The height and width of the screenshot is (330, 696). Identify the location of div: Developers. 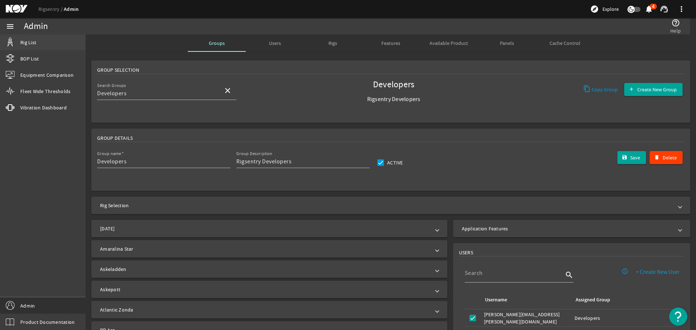
(625, 318).